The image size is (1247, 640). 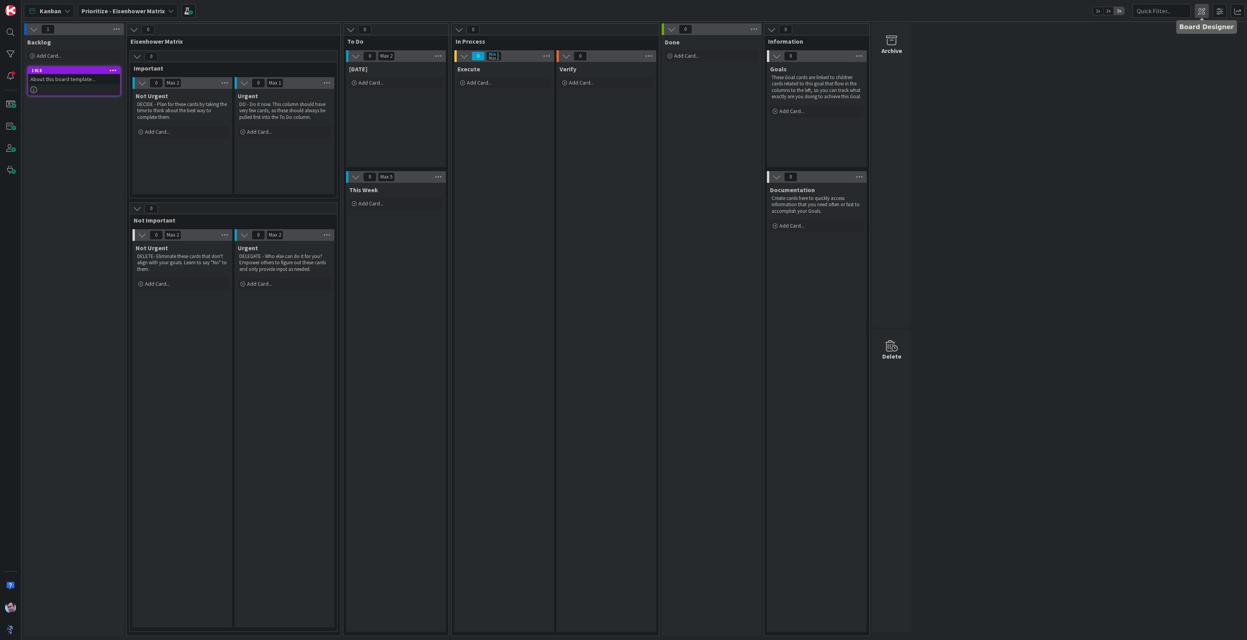 What do you see at coordinates (74, 81) in the screenshot?
I see `a: 1918About this board template...` at bounding box center [74, 81].